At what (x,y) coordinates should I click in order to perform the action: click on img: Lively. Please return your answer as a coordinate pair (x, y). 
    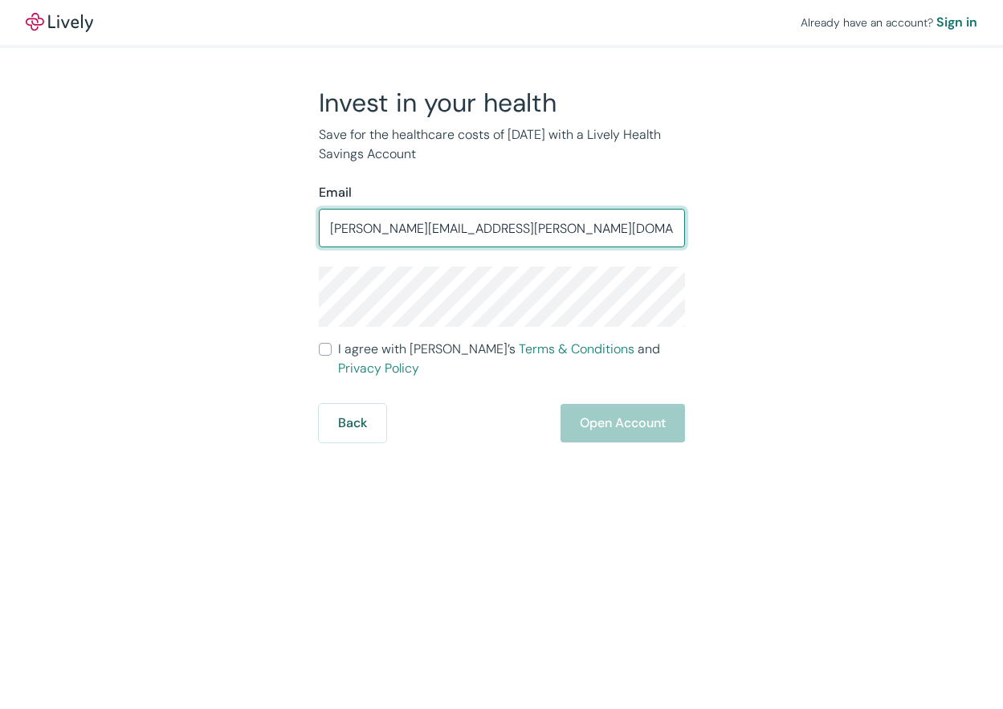
    Looking at the image, I should click on (59, 22).